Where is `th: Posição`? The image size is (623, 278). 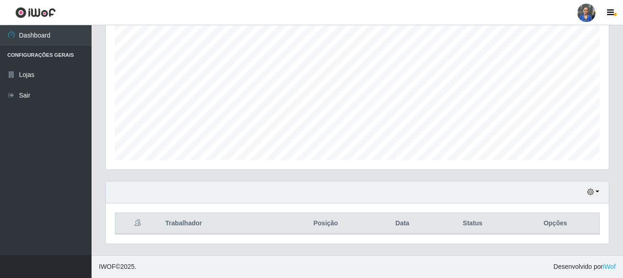
th: Posição is located at coordinates (326, 223).